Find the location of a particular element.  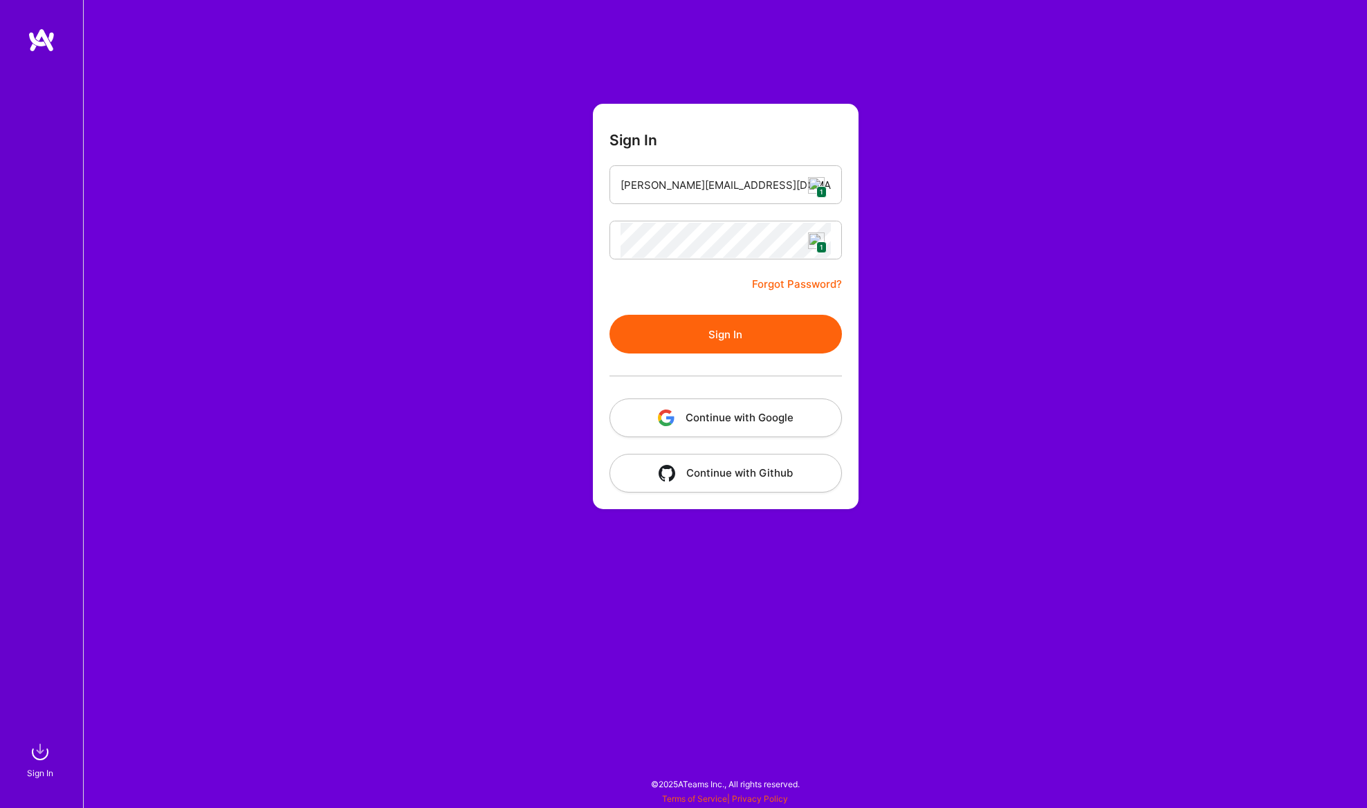

button: Sign In is located at coordinates (726, 334).